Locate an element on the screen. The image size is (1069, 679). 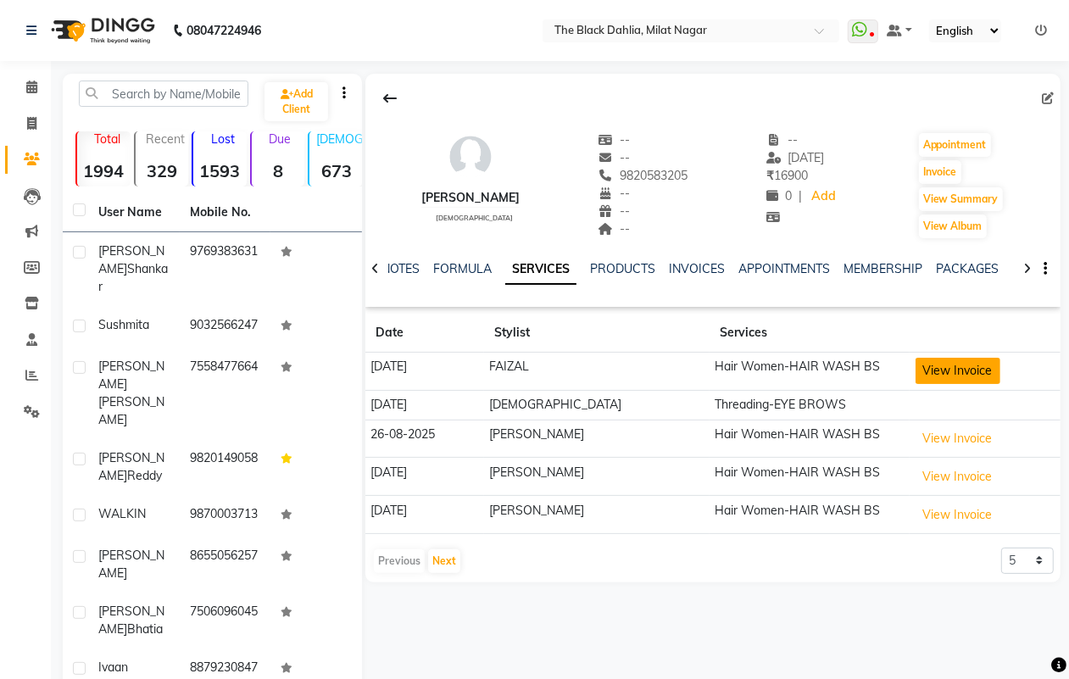
a: PACKAGES is located at coordinates (967, 269).